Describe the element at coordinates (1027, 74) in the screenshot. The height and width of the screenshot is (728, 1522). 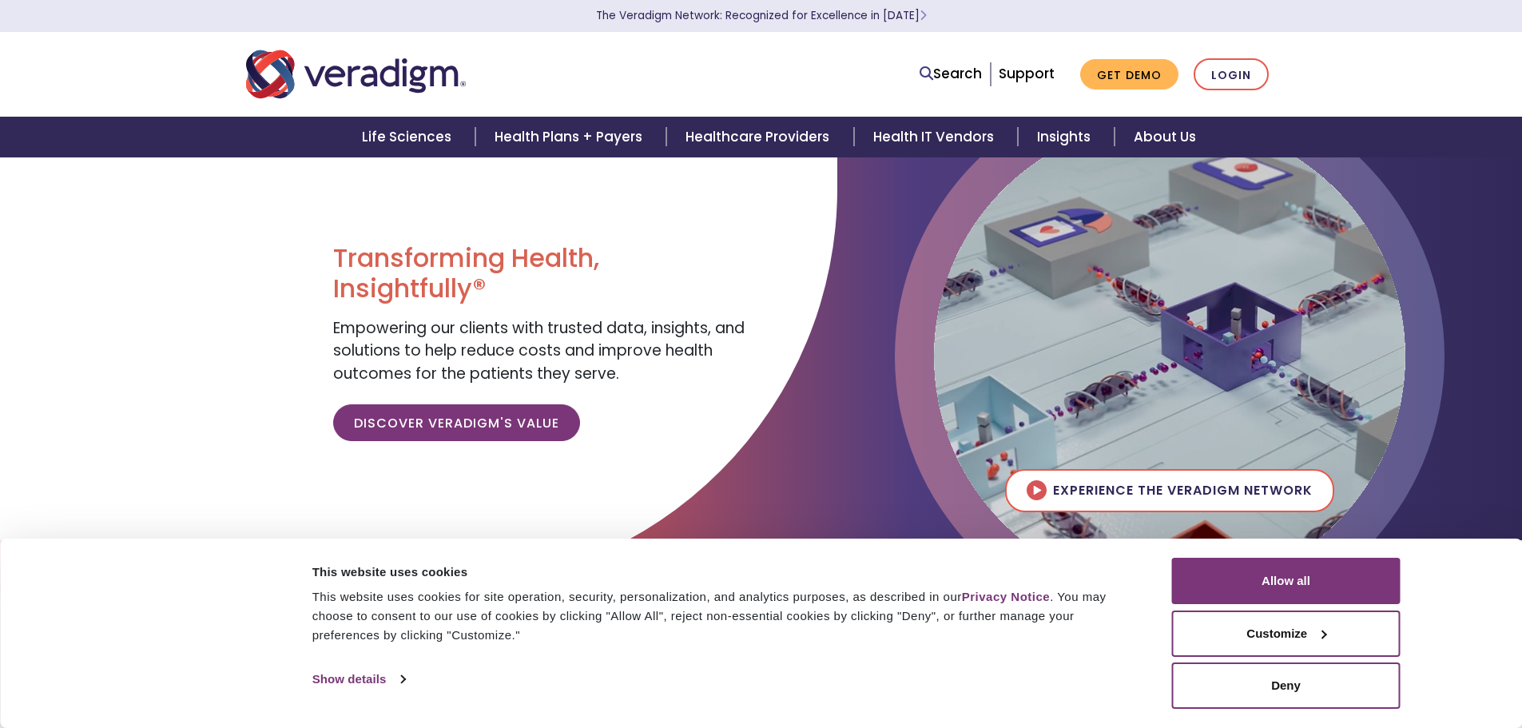
I see `a: Support` at that location.